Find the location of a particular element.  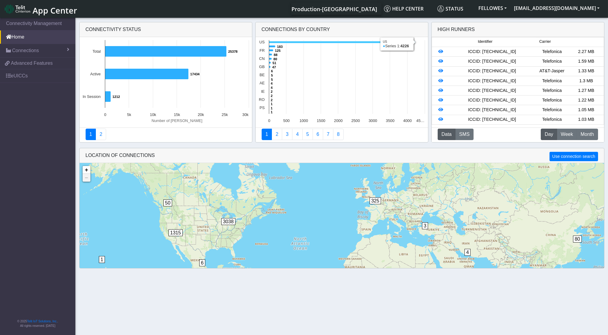

text: 45… is located at coordinates (420, 121).